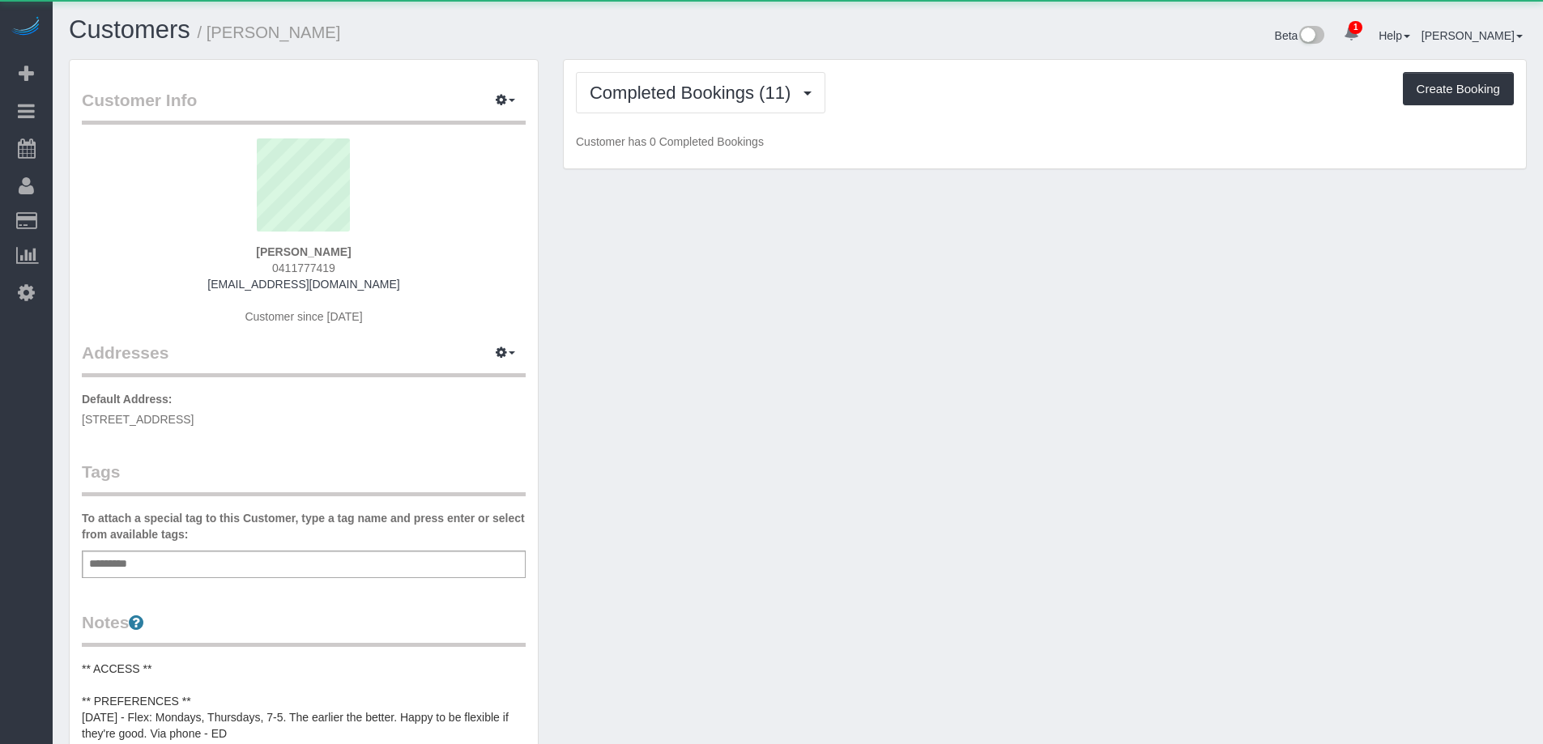 Image resolution: width=1543 pixels, height=744 pixels. I want to click on a: 1, so click(1351, 34).